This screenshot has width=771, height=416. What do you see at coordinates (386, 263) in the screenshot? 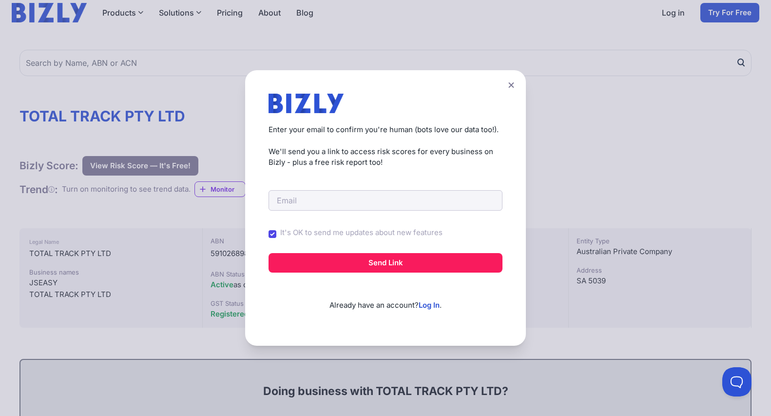
I see `button: Send Link` at bounding box center [386, 263].